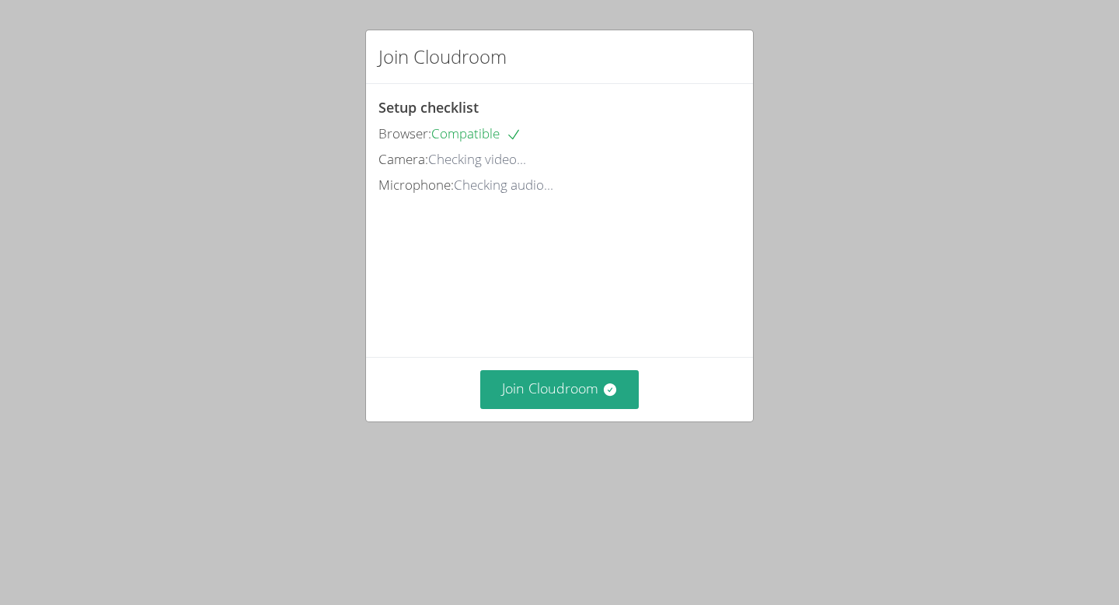 Image resolution: width=1119 pixels, height=605 pixels. Describe the element at coordinates (476, 133) in the screenshot. I see `span: Compatible` at that location.